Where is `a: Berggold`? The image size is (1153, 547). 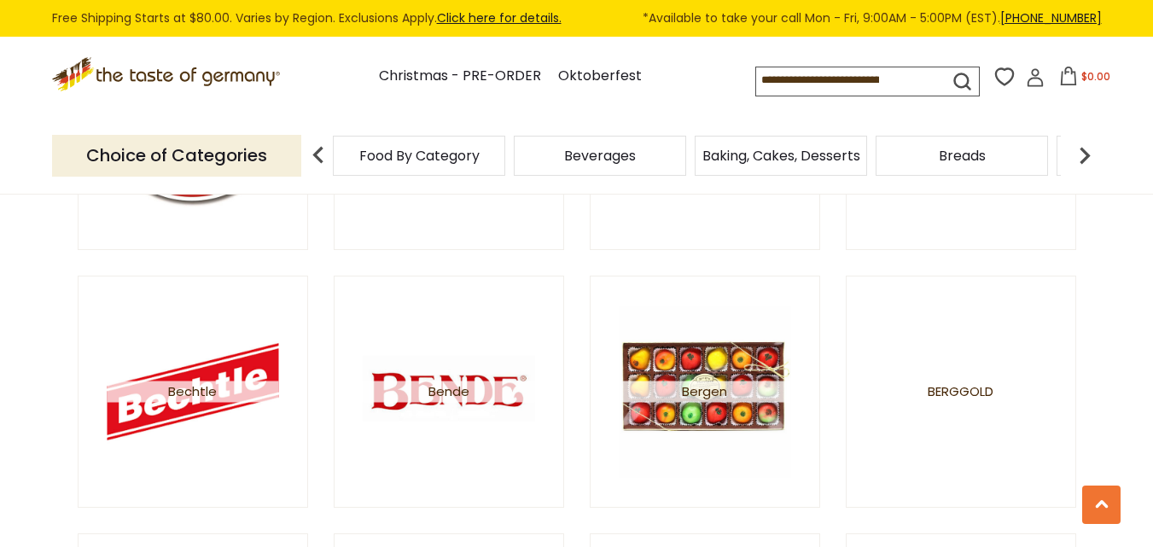 a: Berggold is located at coordinates (961, 392).